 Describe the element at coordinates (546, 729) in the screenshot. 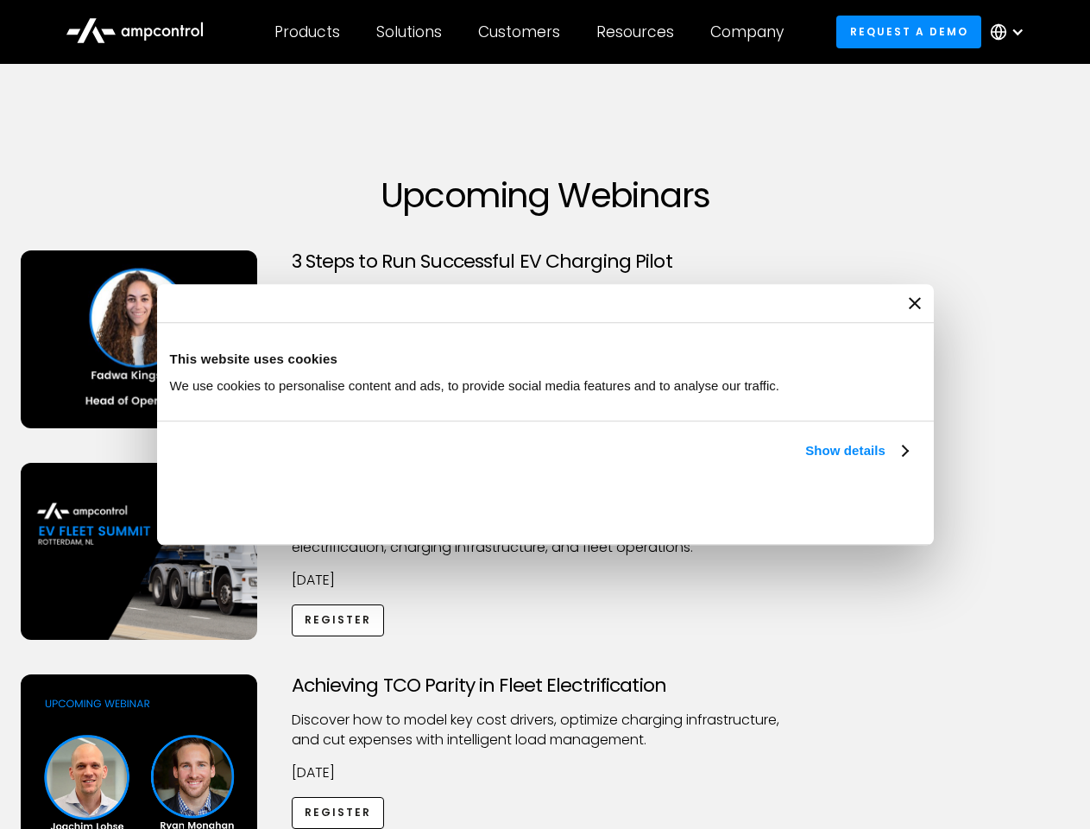

I see `p: Discover how to model key cost drivers, optimize charging infrastructure, and cut expenses with i...` at that location.